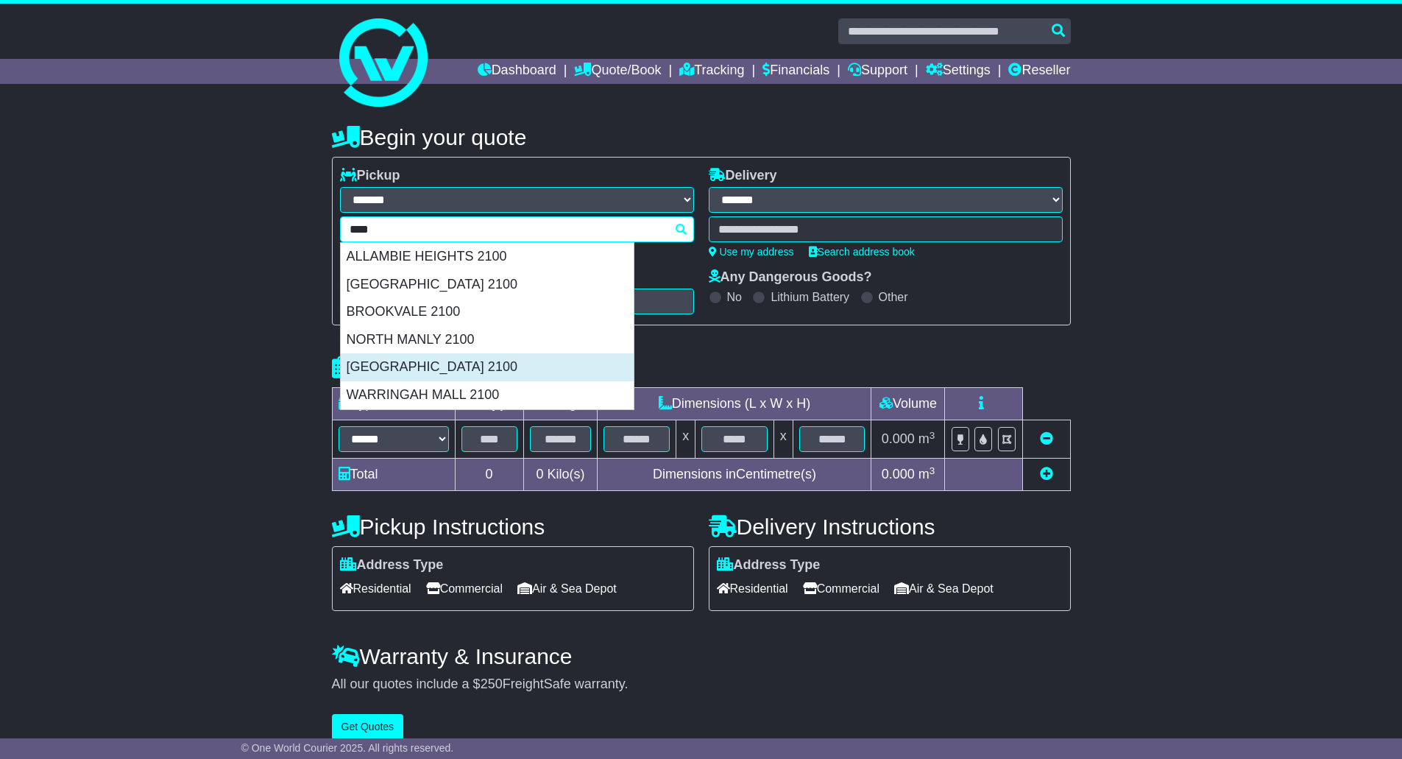 The height and width of the screenshot is (759, 1402). Describe the element at coordinates (516, 229) in the screenshot. I see `typeahead: Please provide city` at that location.